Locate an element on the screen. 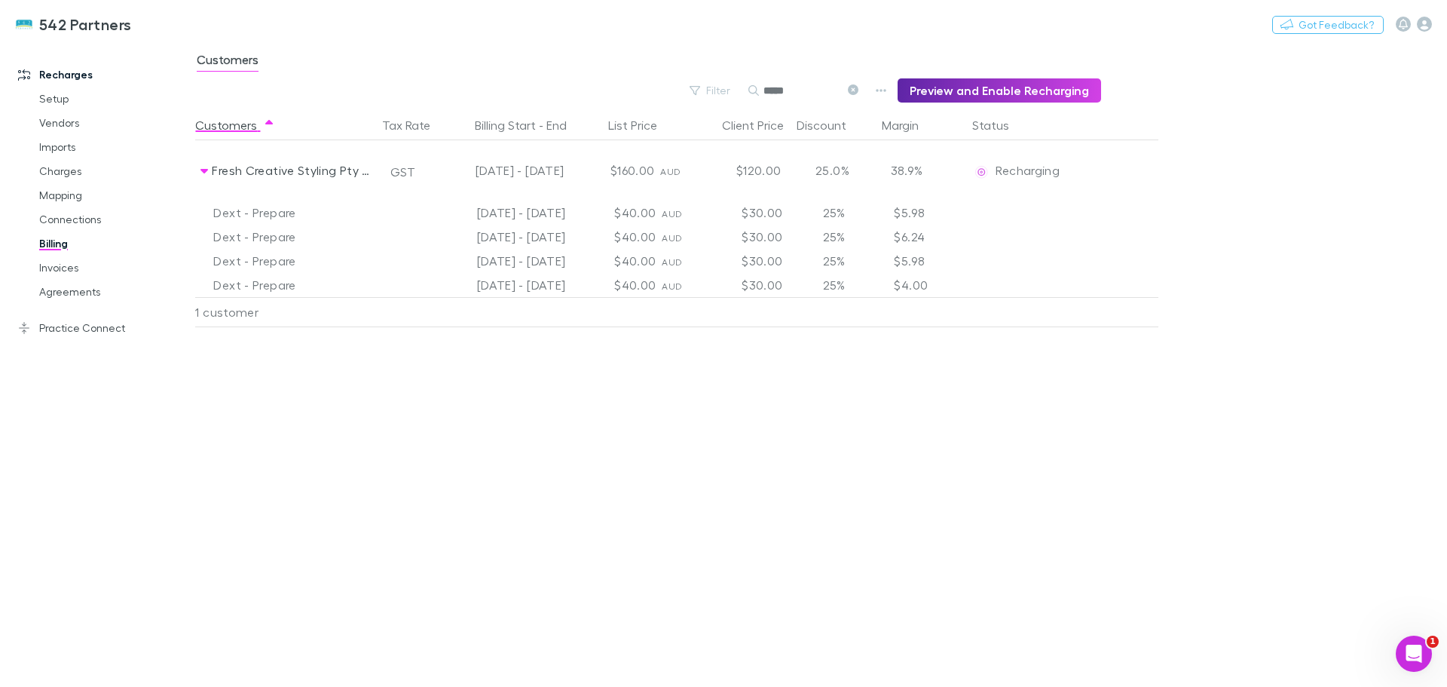 The height and width of the screenshot is (687, 1447). a: Recharges is located at coordinates (103, 75).